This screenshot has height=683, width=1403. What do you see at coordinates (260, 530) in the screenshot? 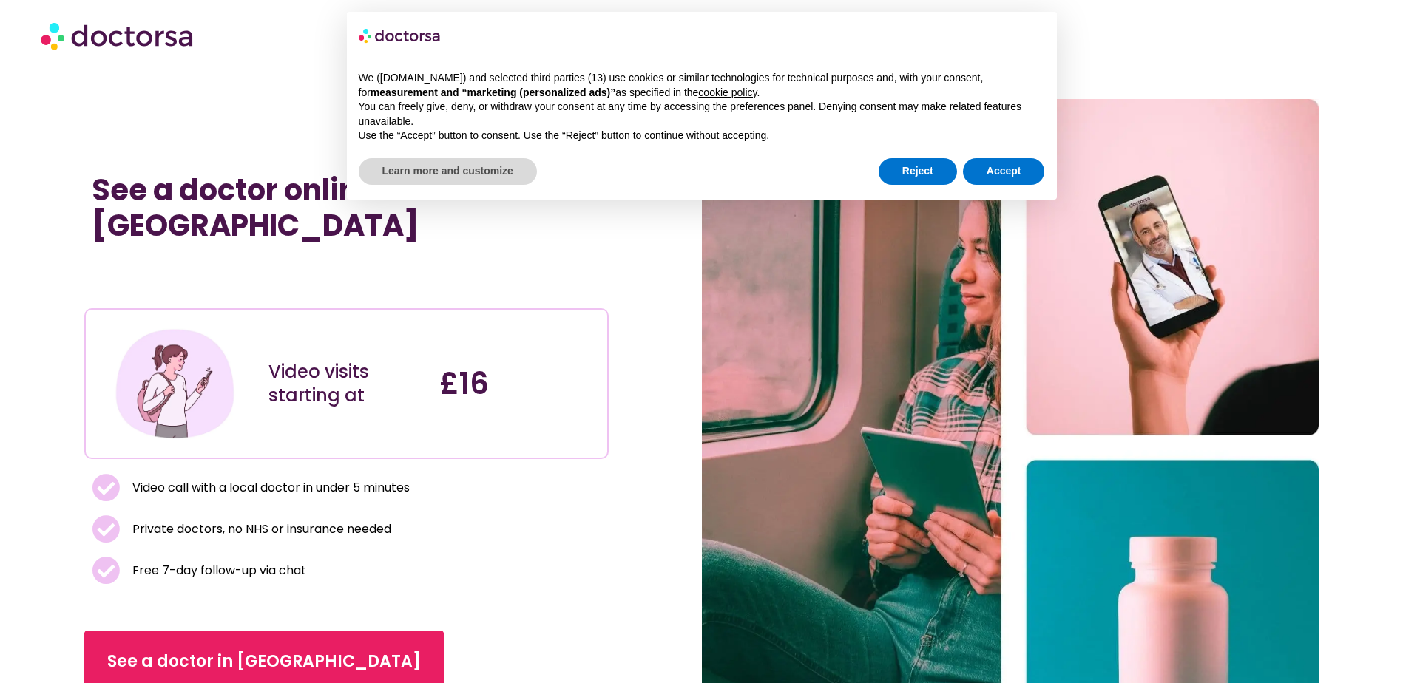
I see `span: Private doctors, no NHS or insurance needed` at bounding box center [260, 530].